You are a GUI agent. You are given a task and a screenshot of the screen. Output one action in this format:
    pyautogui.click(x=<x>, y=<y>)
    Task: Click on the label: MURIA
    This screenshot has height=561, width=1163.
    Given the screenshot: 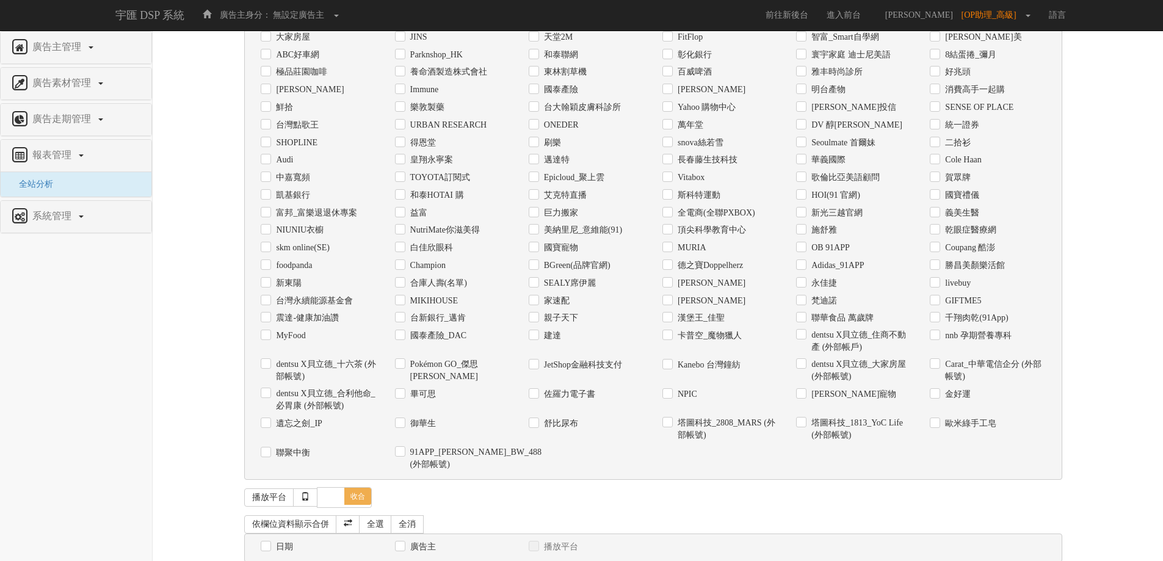 What is the action you would take?
    pyautogui.click(x=690, y=248)
    